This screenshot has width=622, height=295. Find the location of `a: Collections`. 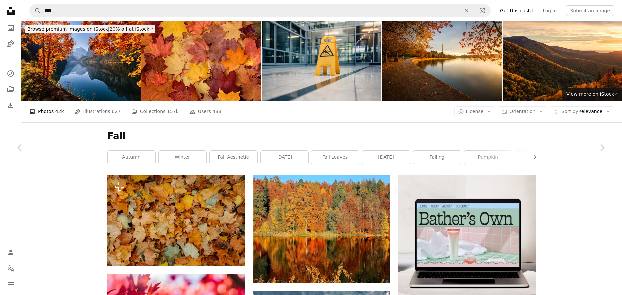

a: Collections is located at coordinates (11, 89).